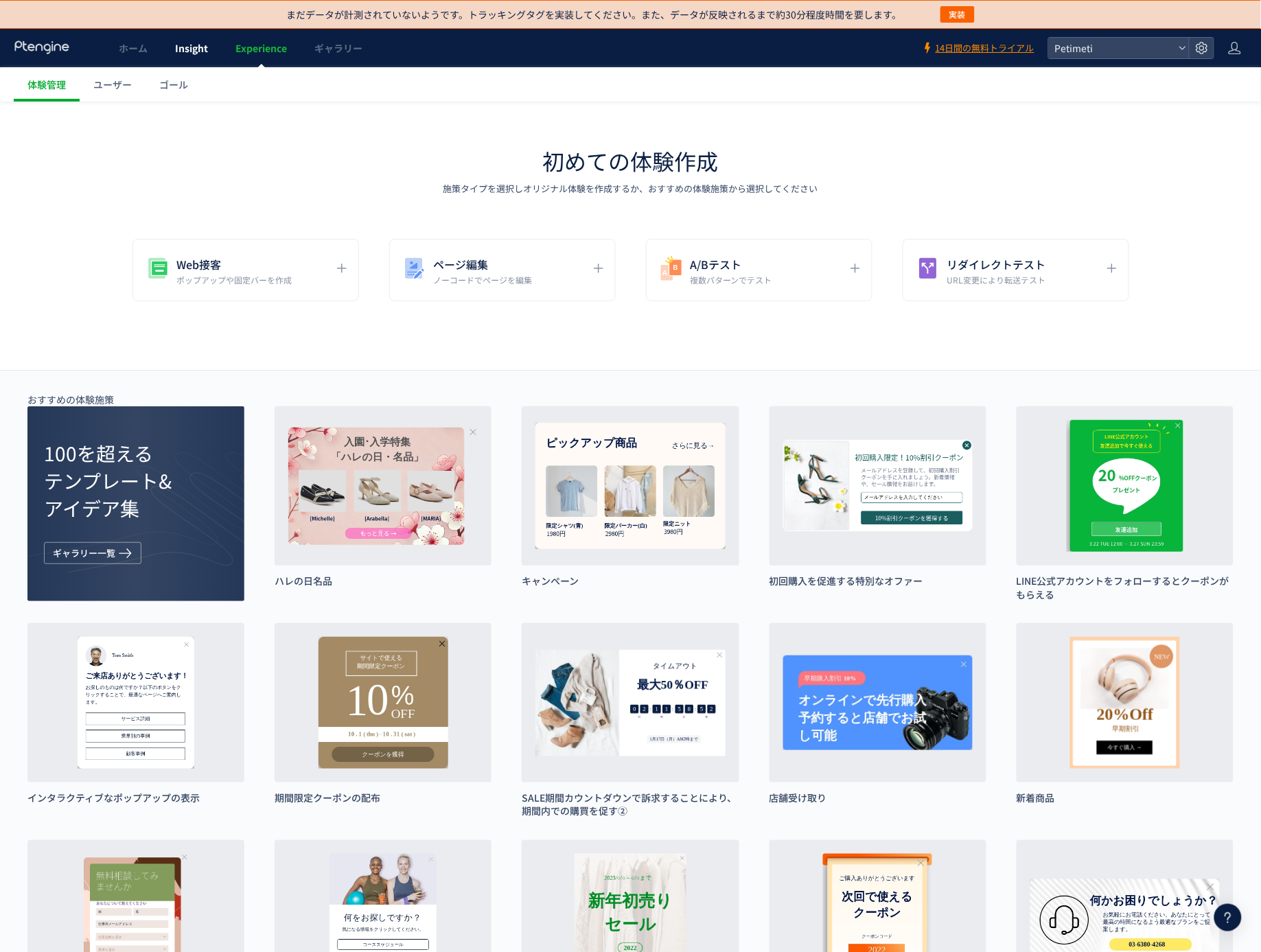 The image size is (1261, 952). I want to click on span: ゴール, so click(174, 84).